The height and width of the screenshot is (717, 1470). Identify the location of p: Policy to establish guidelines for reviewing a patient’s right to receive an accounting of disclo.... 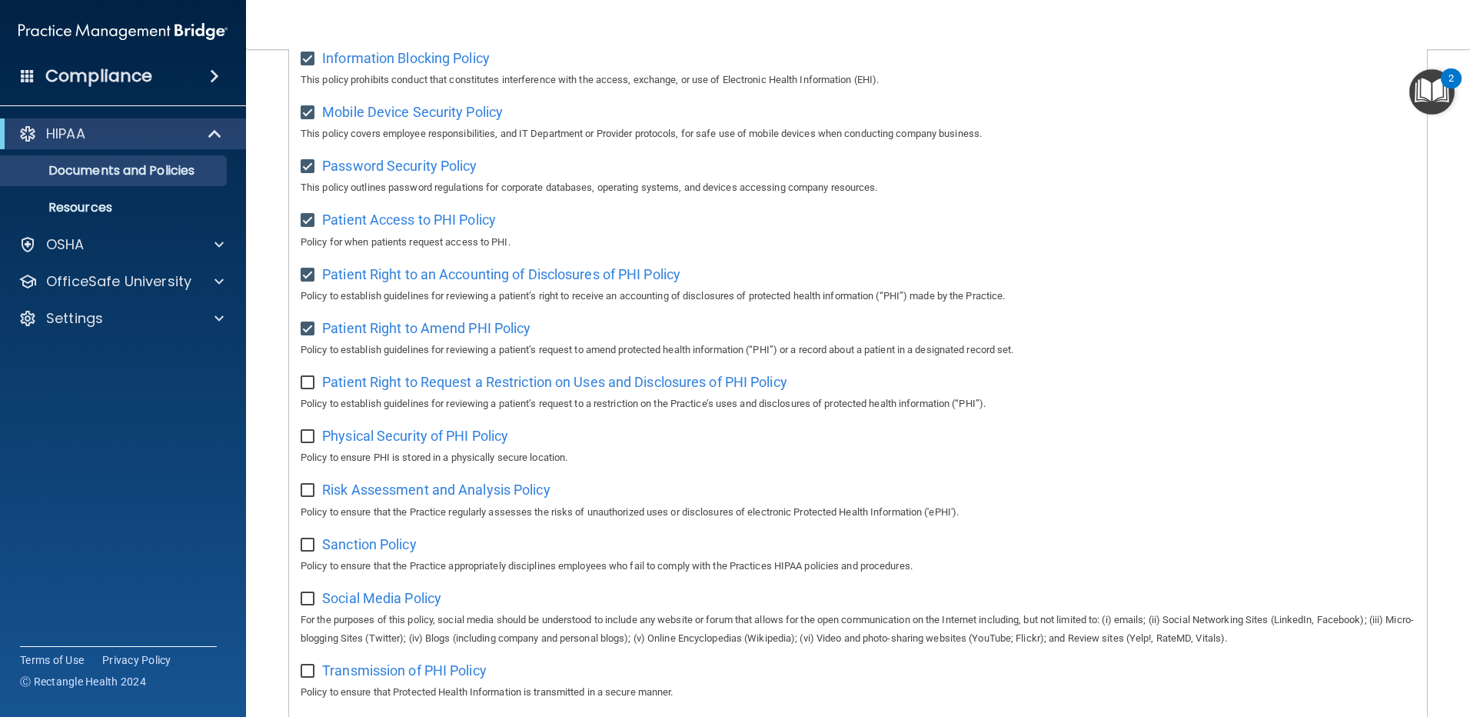
(858, 296).